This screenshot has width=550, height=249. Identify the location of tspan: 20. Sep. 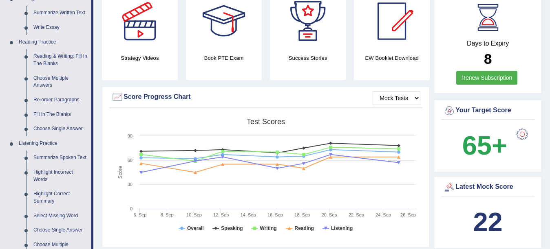
(329, 215).